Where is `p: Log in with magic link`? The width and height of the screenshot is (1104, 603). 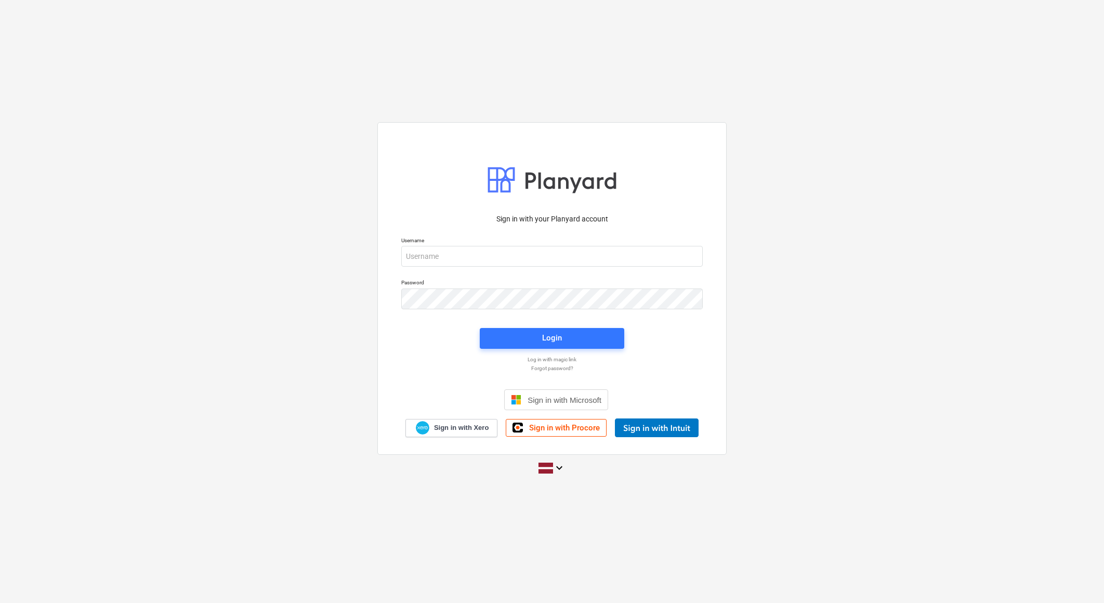
p: Log in with magic link is located at coordinates (552, 359).